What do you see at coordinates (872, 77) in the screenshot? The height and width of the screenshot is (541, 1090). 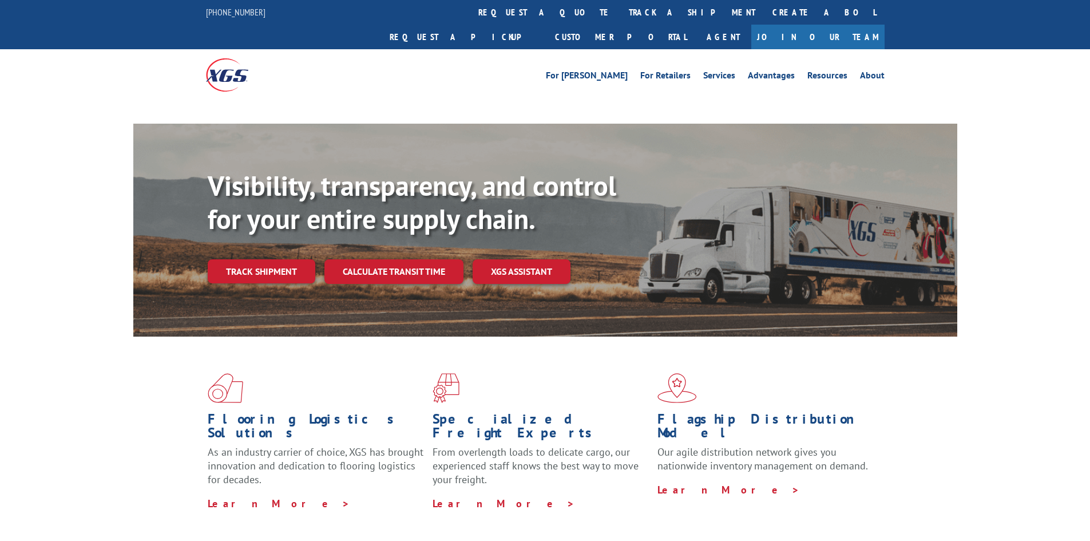 I see `a: About` at bounding box center [872, 77].